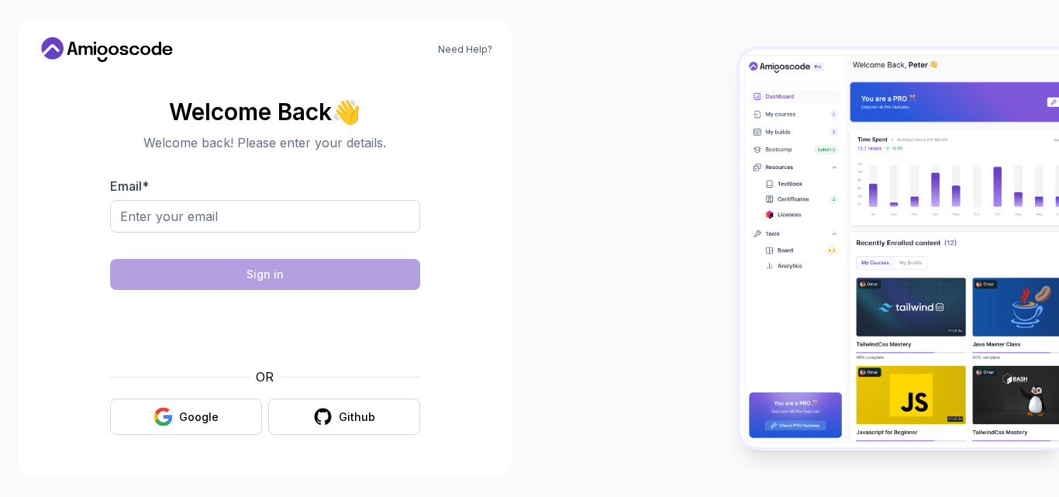 The height and width of the screenshot is (497, 1059). Describe the element at coordinates (107, 50) in the screenshot. I see `a: Home link` at that location.